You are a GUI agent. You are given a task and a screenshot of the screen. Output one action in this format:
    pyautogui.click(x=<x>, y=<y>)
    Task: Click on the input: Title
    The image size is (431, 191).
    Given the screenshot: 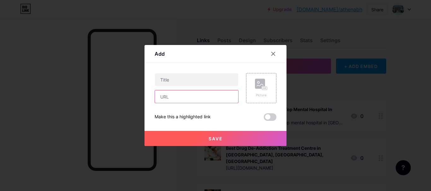 What is the action you would take?
    pyautogui.click(x=196, y=80)
    